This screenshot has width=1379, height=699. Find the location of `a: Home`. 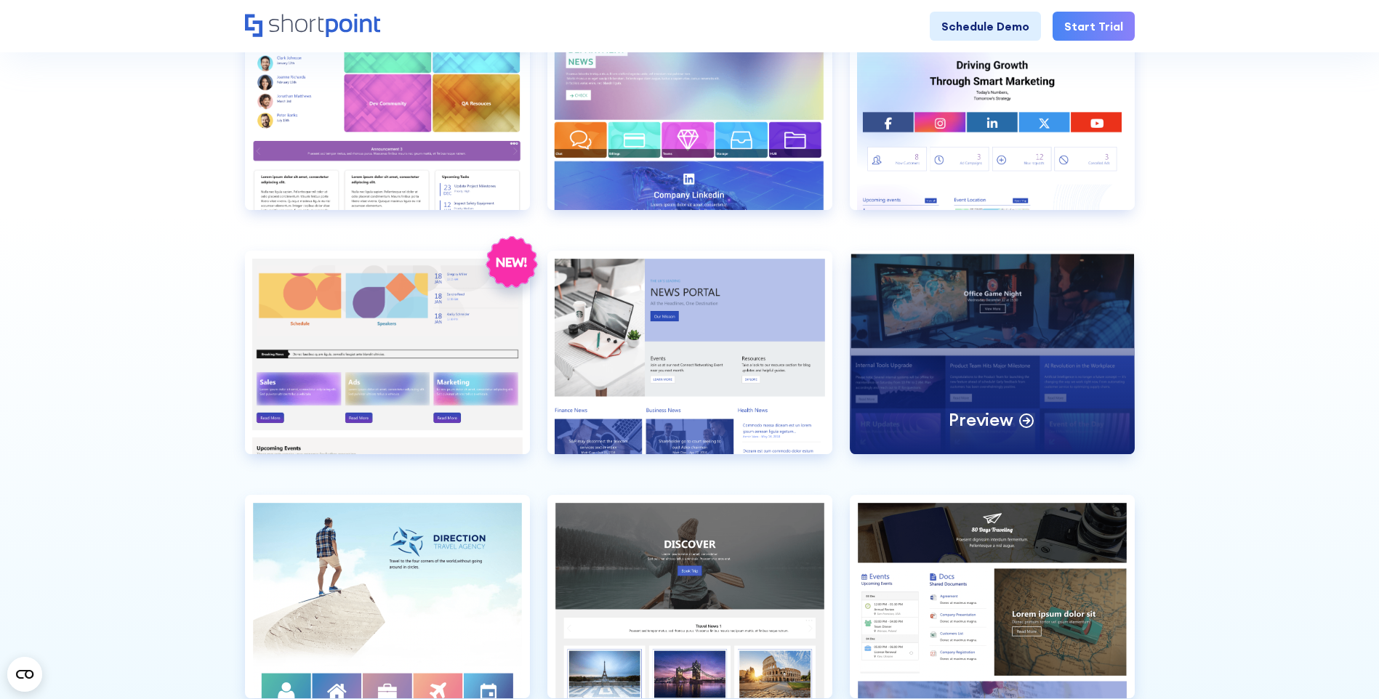

a: Home is located at coordinates (313, 26).